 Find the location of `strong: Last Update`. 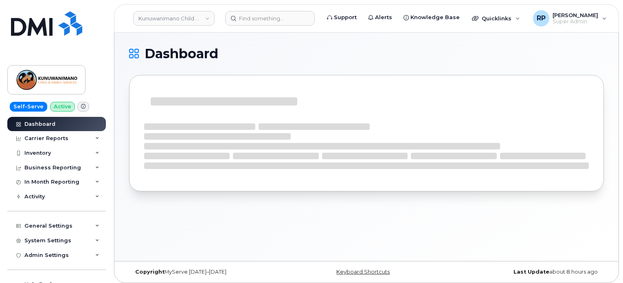

strong: Last Update is located at coordinates (531, 272).